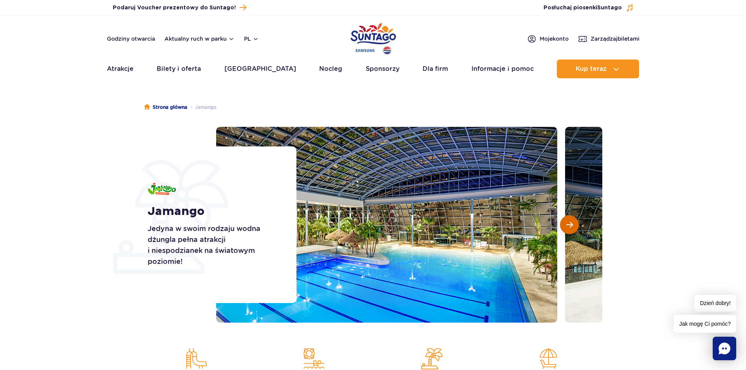 This screenshot has width=746, height=370. Describe the element at coordinates (174, 8) in the screenshot. I see `span: Podaruj Voucher prezentowy do Suntago!` at that location.